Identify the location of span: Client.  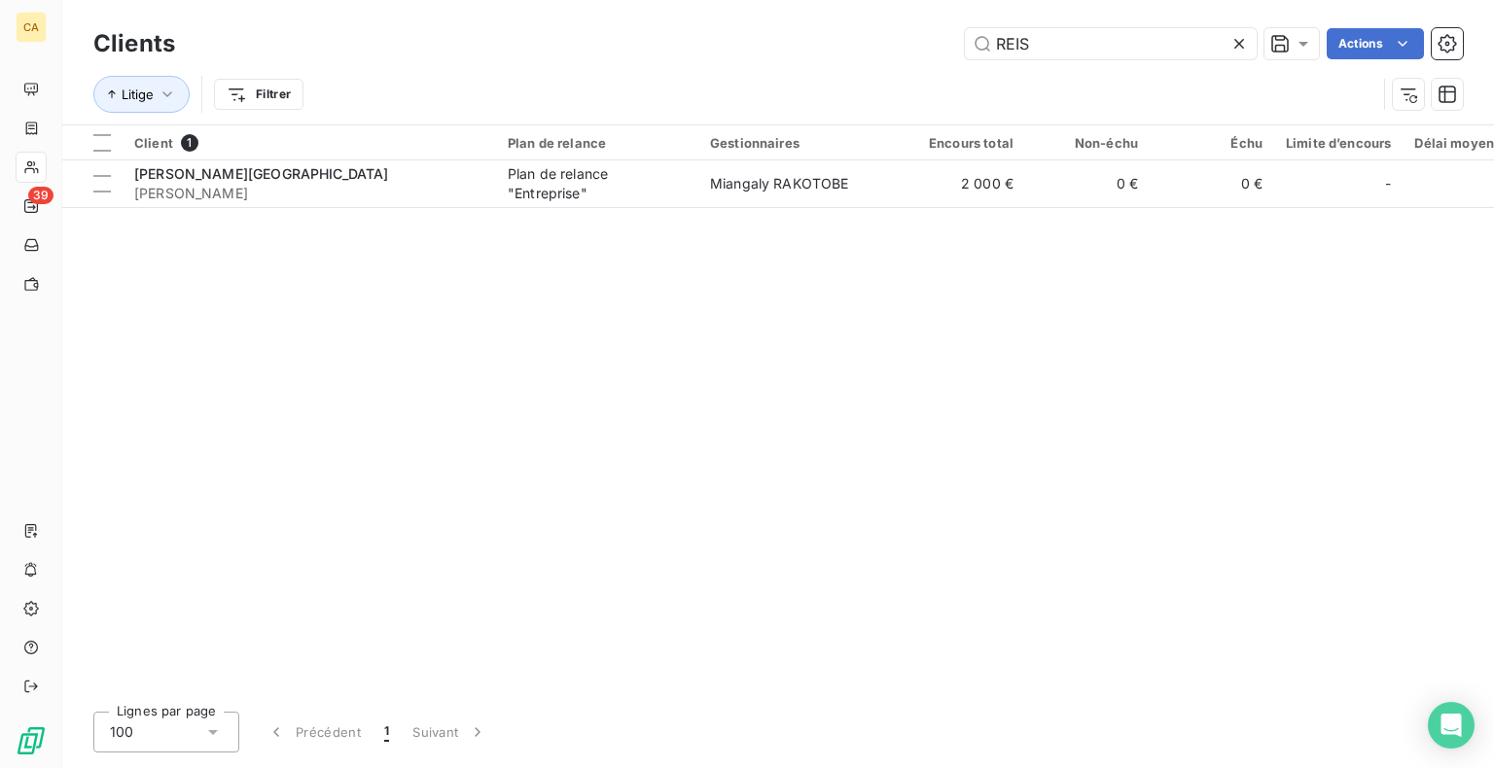
(154, 143).